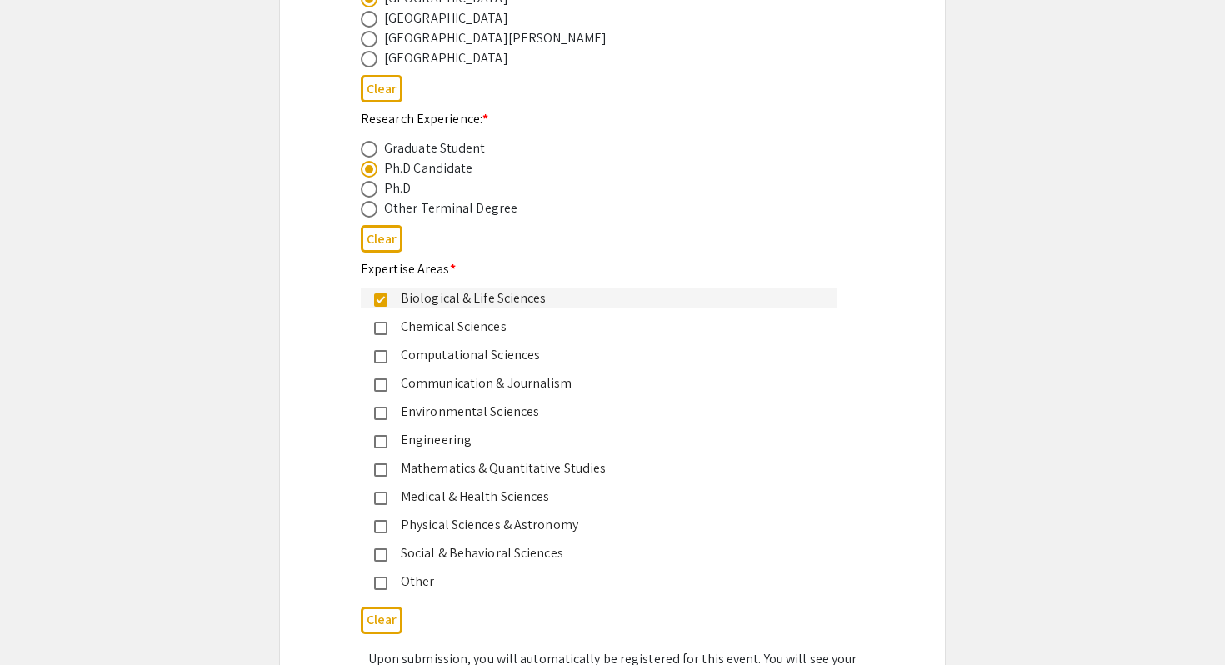 Image resolution: width=1225 pixels, height=665 pixels. Describe the element at coordinates (606, 553) in the screenshot. I see `div: Social & Behavioral Sciences` at that location.